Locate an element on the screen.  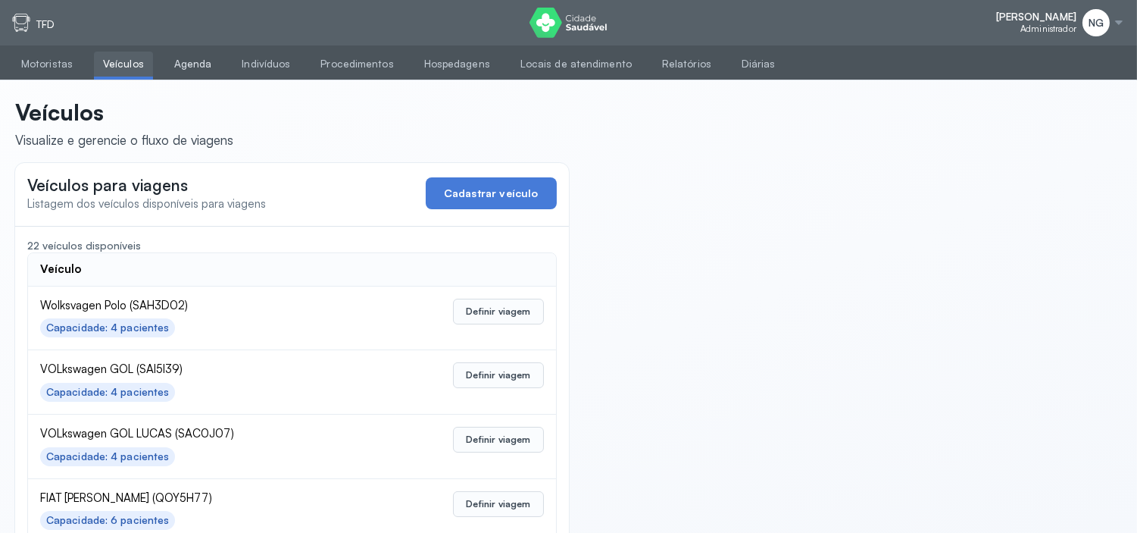
a: Diárias is located at coordinates (758, 64).